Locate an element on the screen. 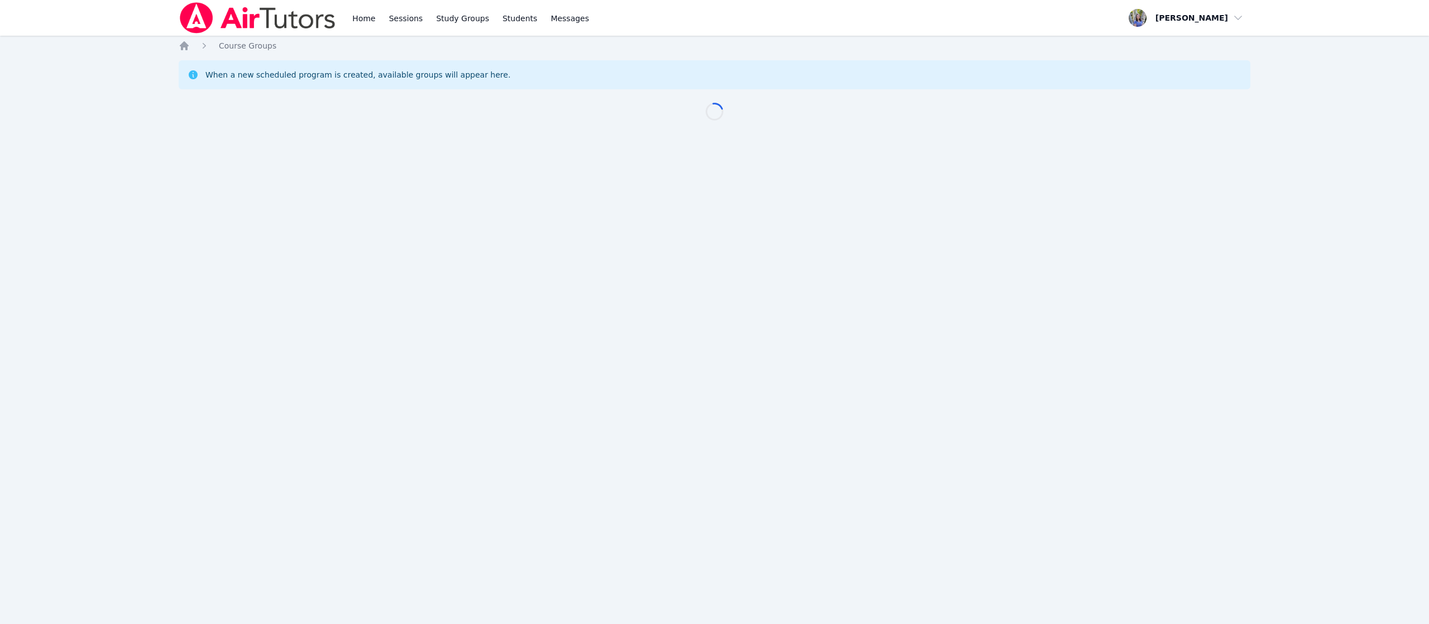  div: When a new scheduled program is created, available groups will appear here. is located at coordinates (358, 75).